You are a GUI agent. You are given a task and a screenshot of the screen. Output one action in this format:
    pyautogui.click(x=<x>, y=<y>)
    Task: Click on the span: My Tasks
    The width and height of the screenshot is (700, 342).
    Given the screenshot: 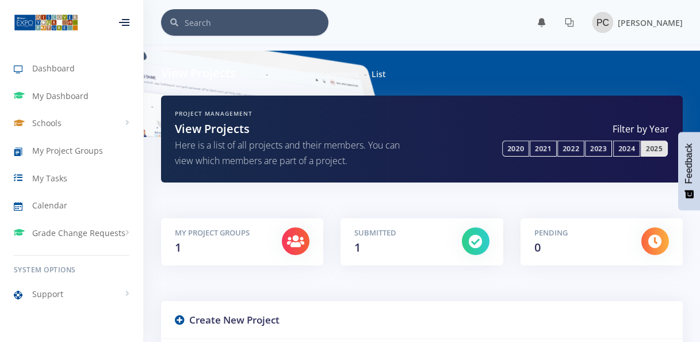 What is the action you would take?
    pyautogui.click(x=49, y=178)
    